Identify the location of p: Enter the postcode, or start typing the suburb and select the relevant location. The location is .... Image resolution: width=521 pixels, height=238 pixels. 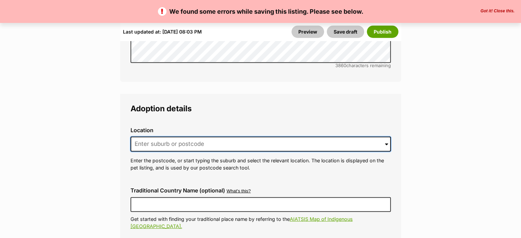
(261, 164).